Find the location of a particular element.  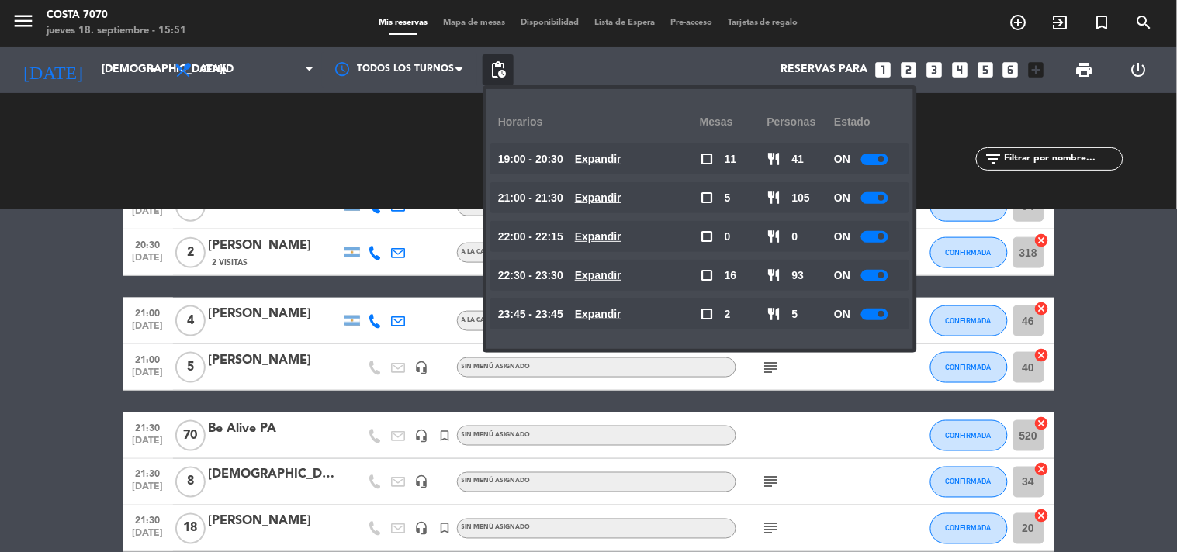

span: Disponibilidad is located at coordinates (549, 23).